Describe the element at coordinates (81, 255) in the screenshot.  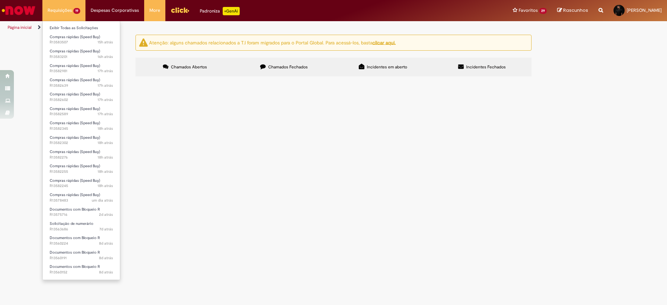
I see `a: Aberto R13560191 : Documentos com Bloqueio R` at that location.